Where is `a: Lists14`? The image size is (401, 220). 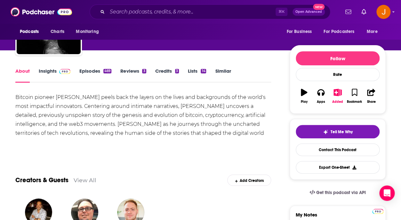
a: Lists14 is located at coordinates (197, 75).